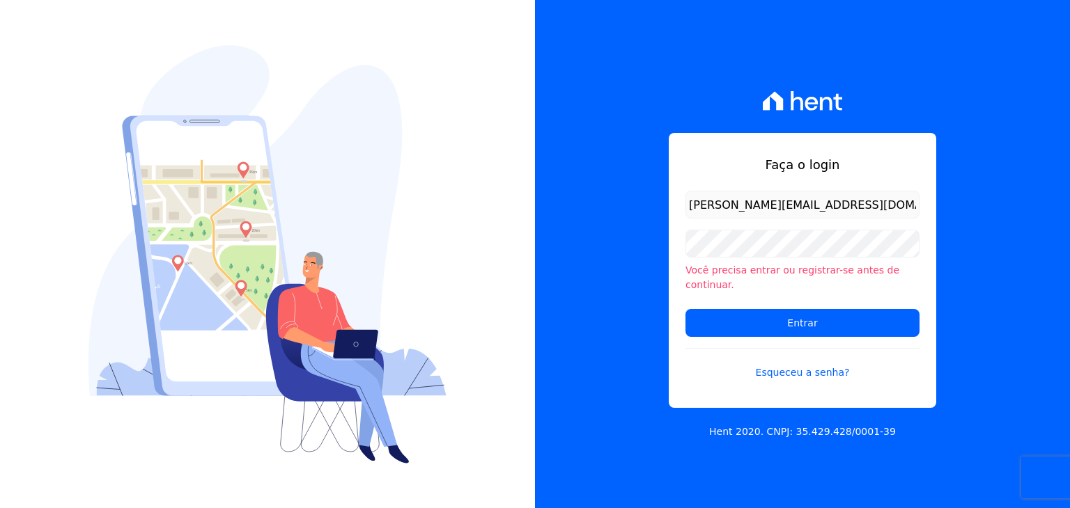  What do you see at coordinates (802, 205) in the screenshot?
I see `input: Email` at bounding box center [802, 205].